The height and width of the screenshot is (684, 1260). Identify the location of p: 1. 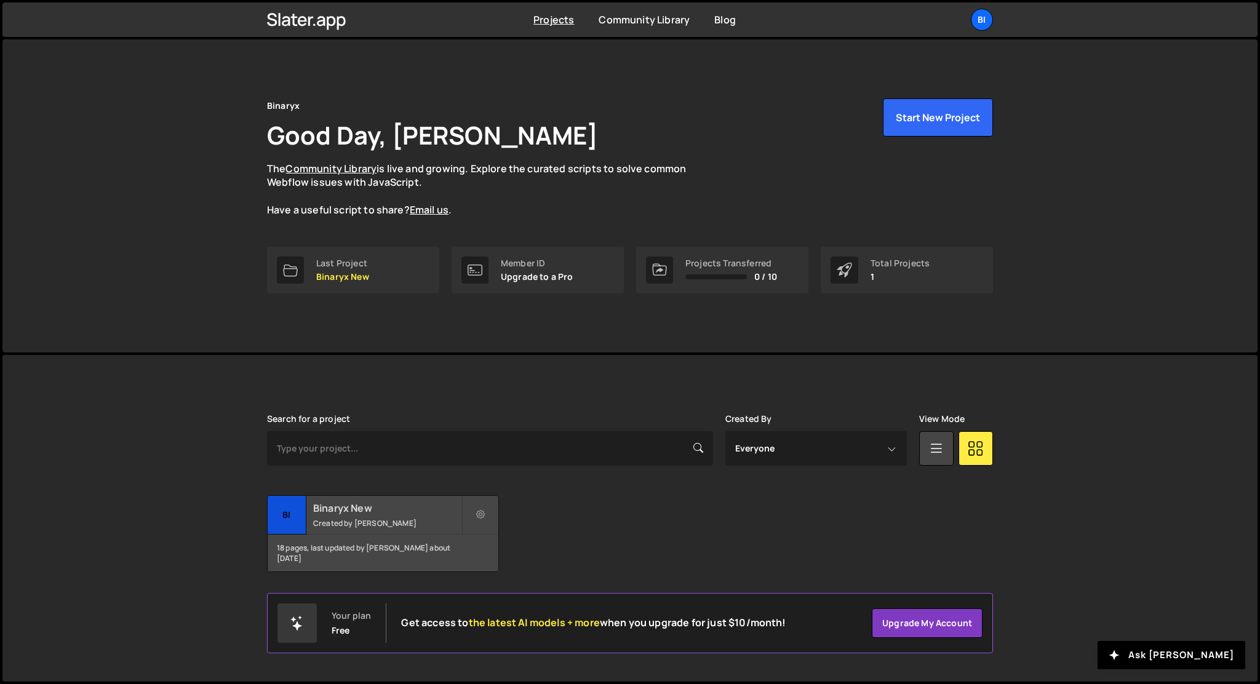
(900, 277).